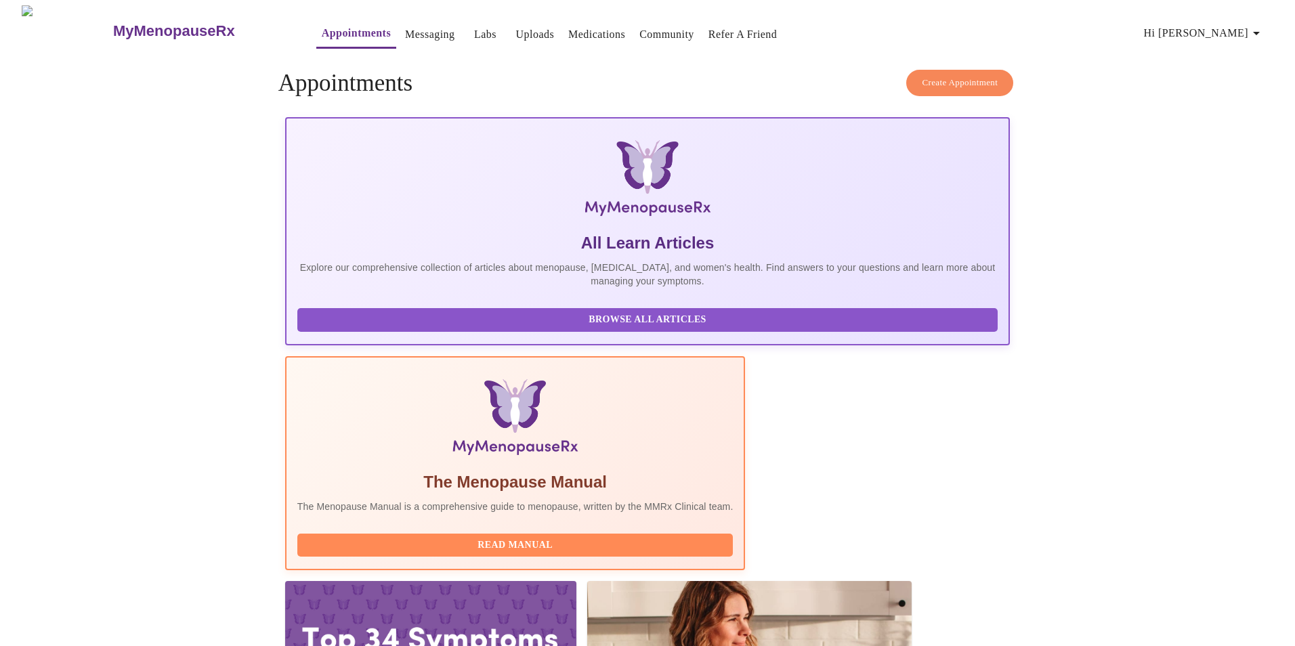 The image size is (1295, 646). I want to click on h5: The Menopause Manual, so click(515, 482).